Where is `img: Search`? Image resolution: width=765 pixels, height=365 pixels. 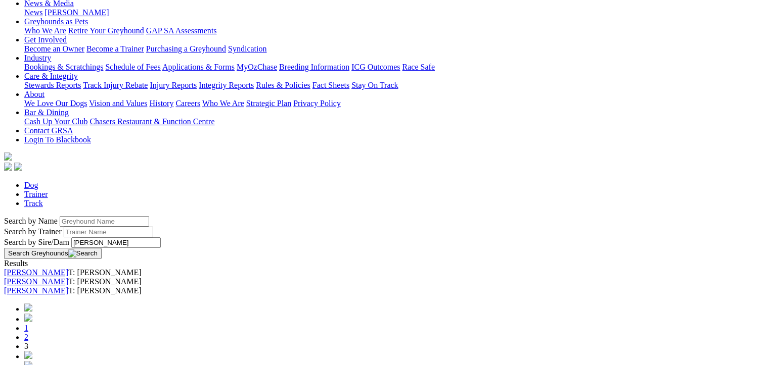
img: Search is located at coordinates (83, 254).